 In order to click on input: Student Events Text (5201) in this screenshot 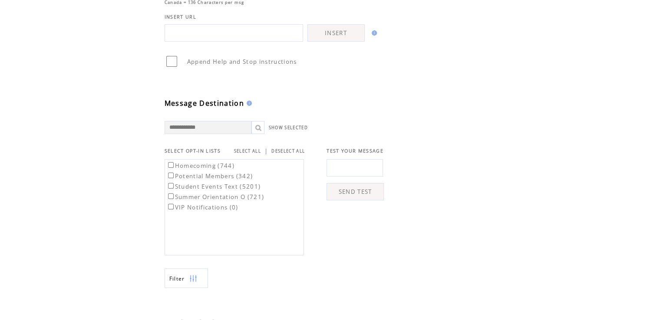, I will do `click(171, 186)`.